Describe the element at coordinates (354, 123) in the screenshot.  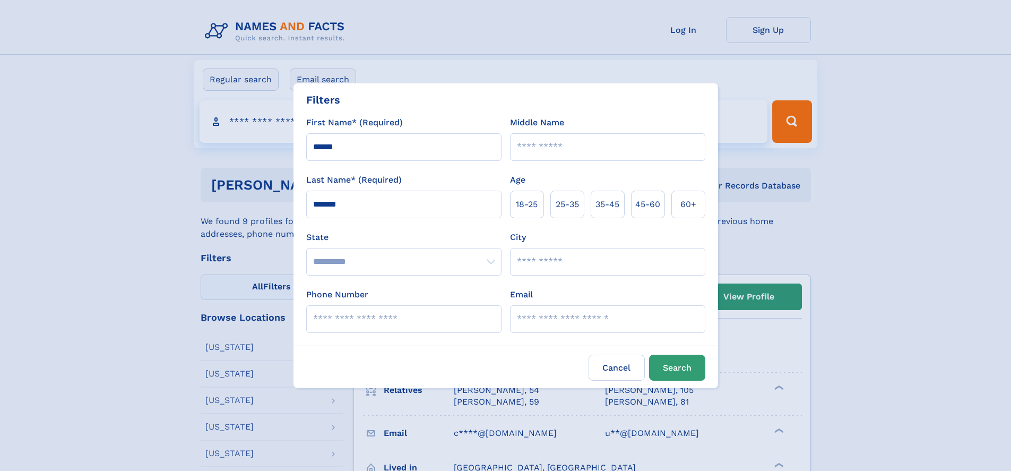
I see `label: First Name* (Required)` at that location.